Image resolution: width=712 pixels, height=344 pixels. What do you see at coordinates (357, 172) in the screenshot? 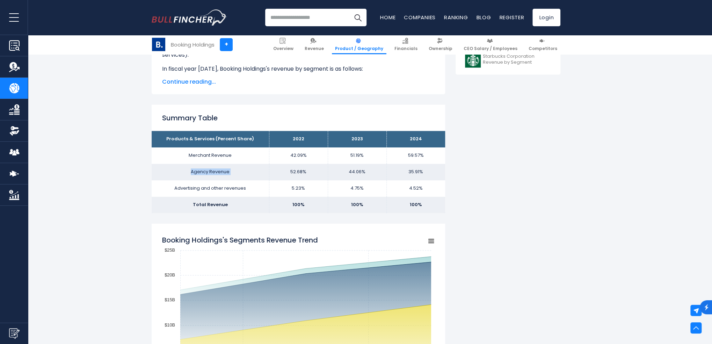
I see `td: 44.06%` at bounding box center [357, 172].